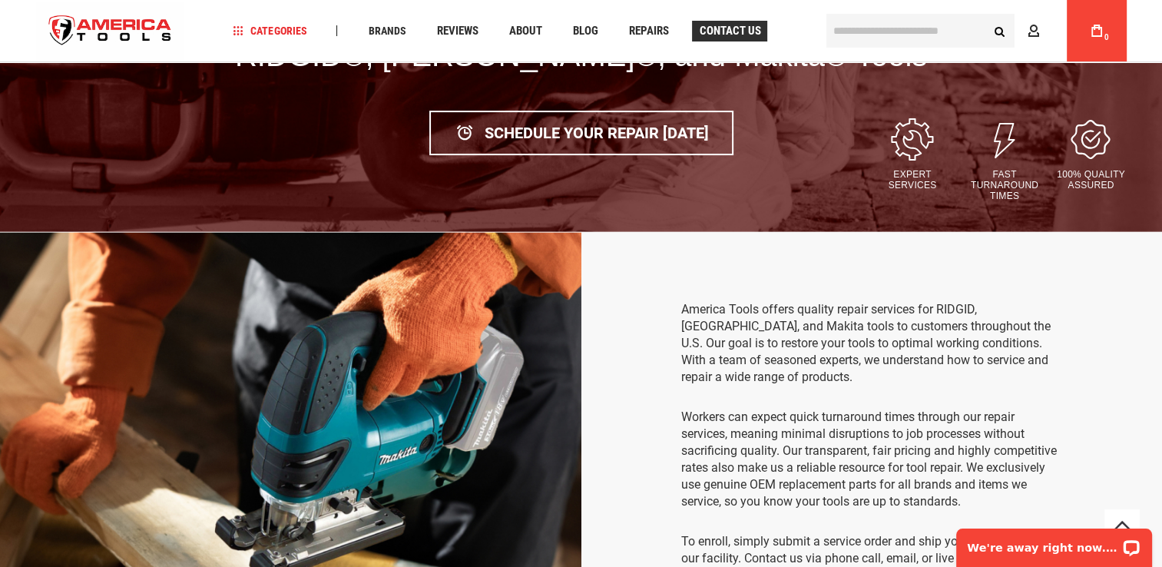  I want to click on span: Categories, so click(270, 31).